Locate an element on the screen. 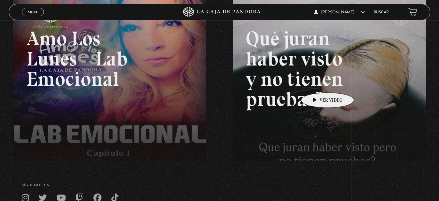 This screenshot has height=201, width=439. a: Buscar is located at coordinates (381, 12).